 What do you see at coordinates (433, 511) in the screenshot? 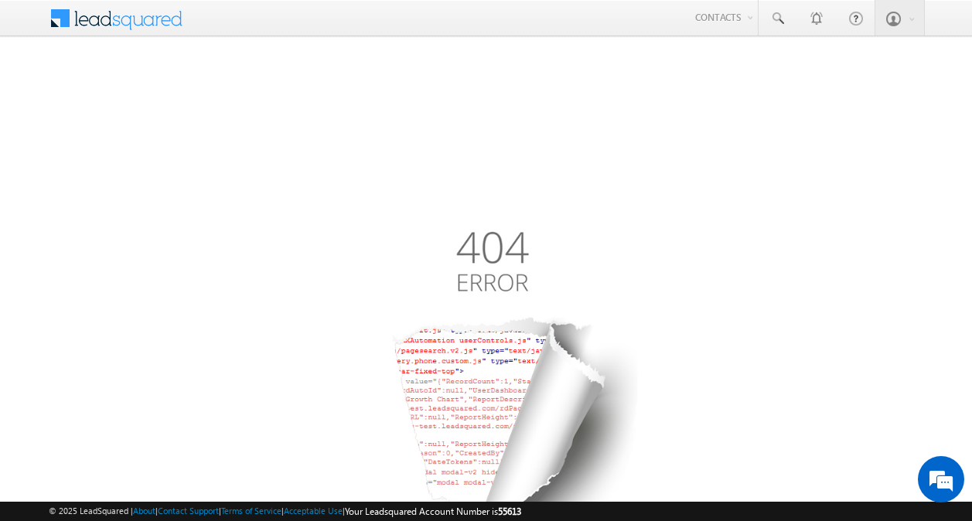
I see `span: Your Leadsquared Account Number is` at bounding box center [433, 511].